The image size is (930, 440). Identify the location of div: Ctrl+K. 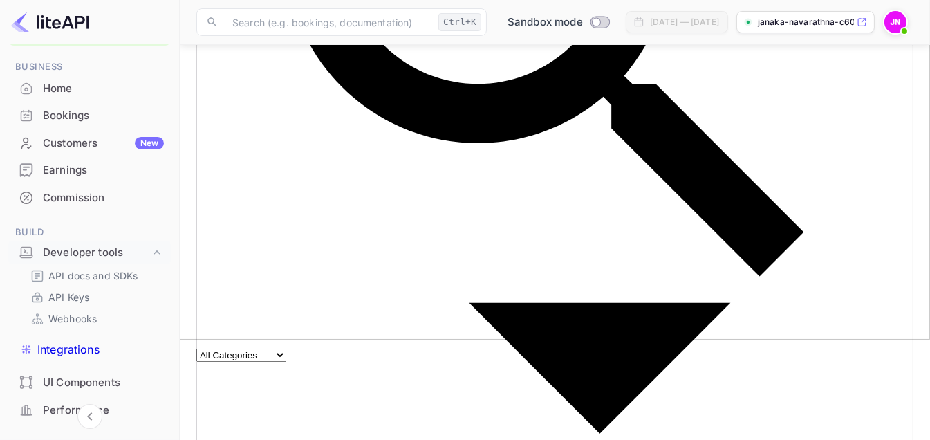
(460, 22).